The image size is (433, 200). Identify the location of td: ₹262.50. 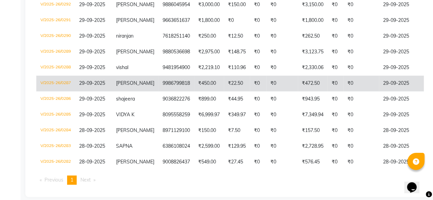
(313, 36).